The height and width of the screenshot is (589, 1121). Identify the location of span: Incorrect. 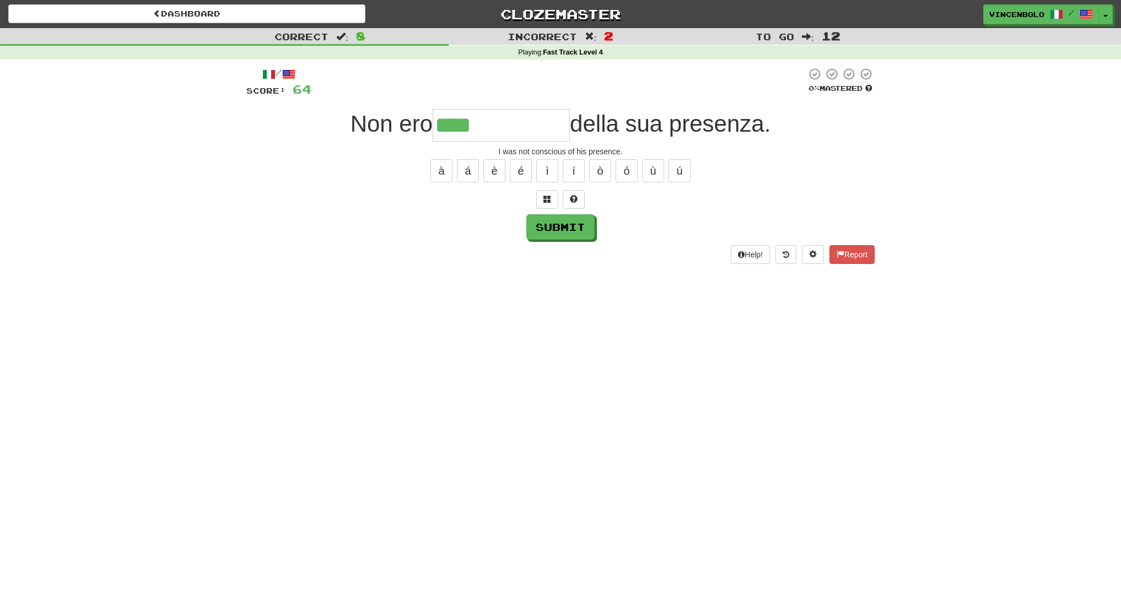
(543, 36).